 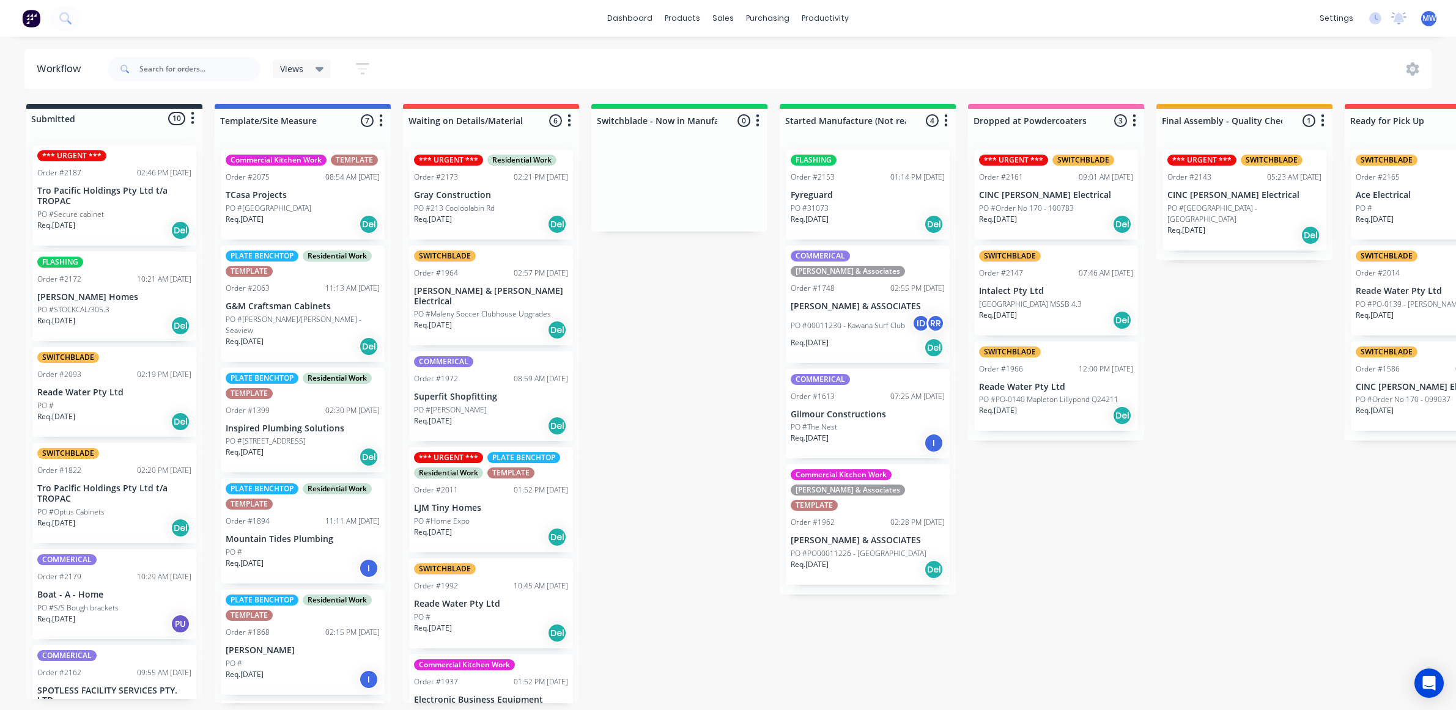 What do you see at coordinates (59, 173) in the screenshot?
I see `div: Order #2187` at bounding box center [59, 173].